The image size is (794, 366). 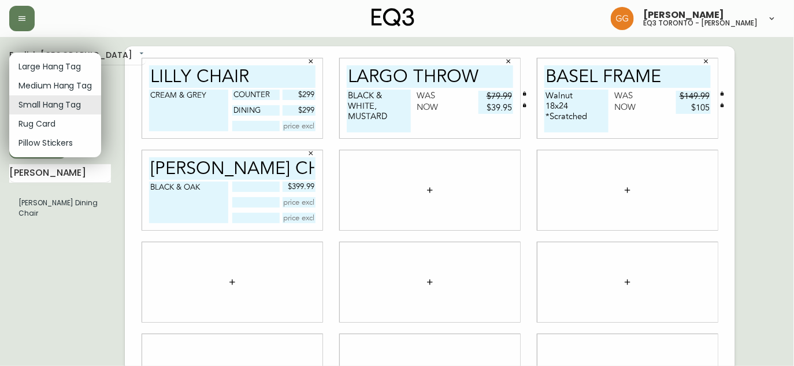 I want to click on textarea: CREAM & GREY, so click(x=64, y=64).